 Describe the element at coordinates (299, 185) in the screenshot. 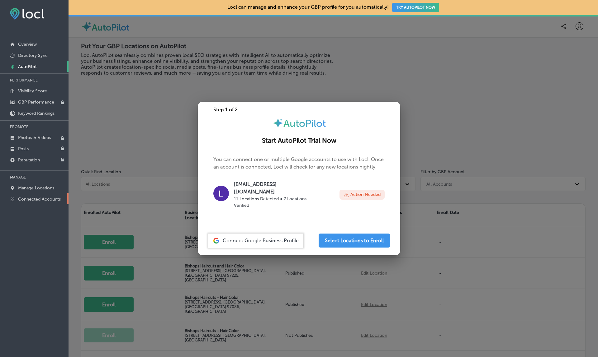

I see `p: You can connect one or multiple Google accounts to use with Locl. Once an account is connected, L...` at that location.